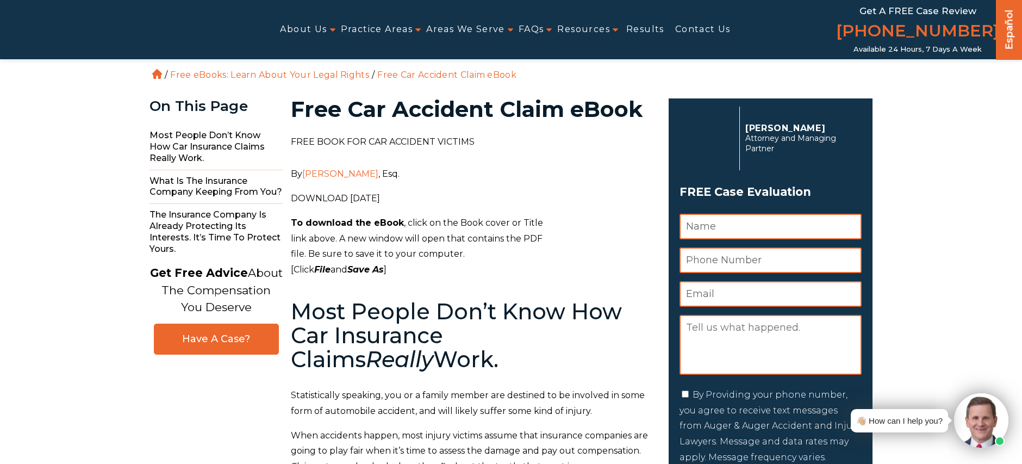 This screenshot has height=464, width=1022. Describe the element at coordinates (473, 403) in the screenshot. I see `p: Statistically speaking, you or a family member are destined to be involved in some form of automo...` at that location.